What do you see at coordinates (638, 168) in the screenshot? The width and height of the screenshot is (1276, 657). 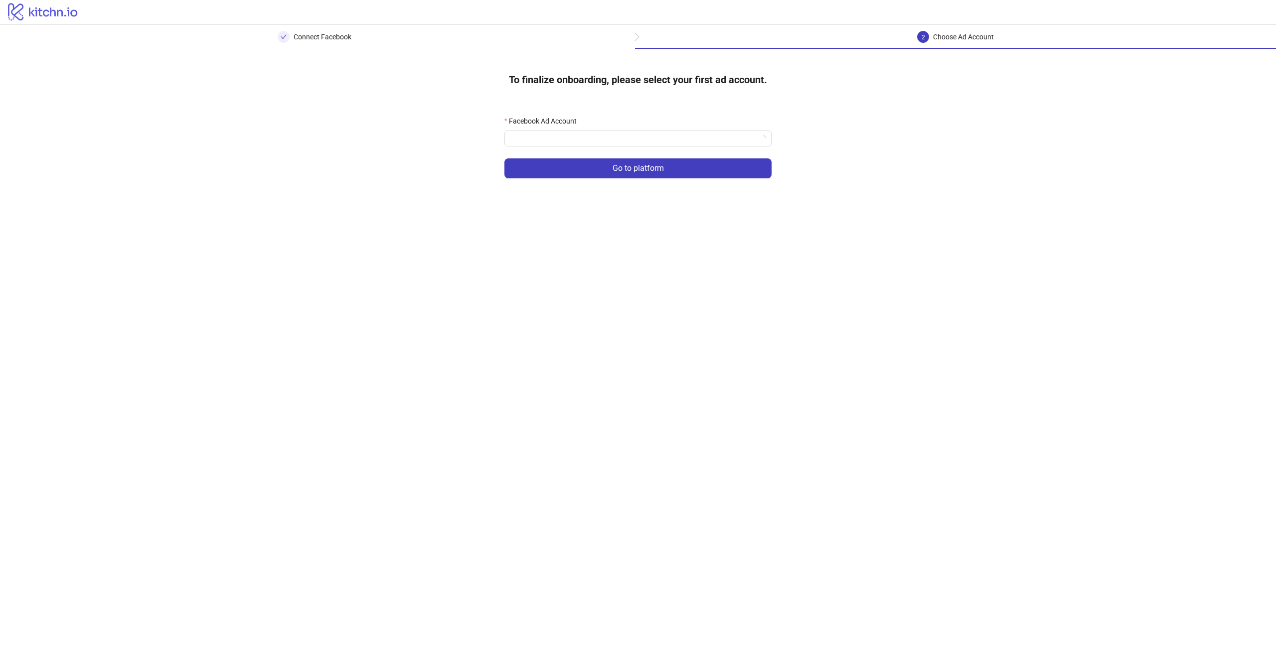 I see `span: Go to platform` at bounding box center [638, 168].